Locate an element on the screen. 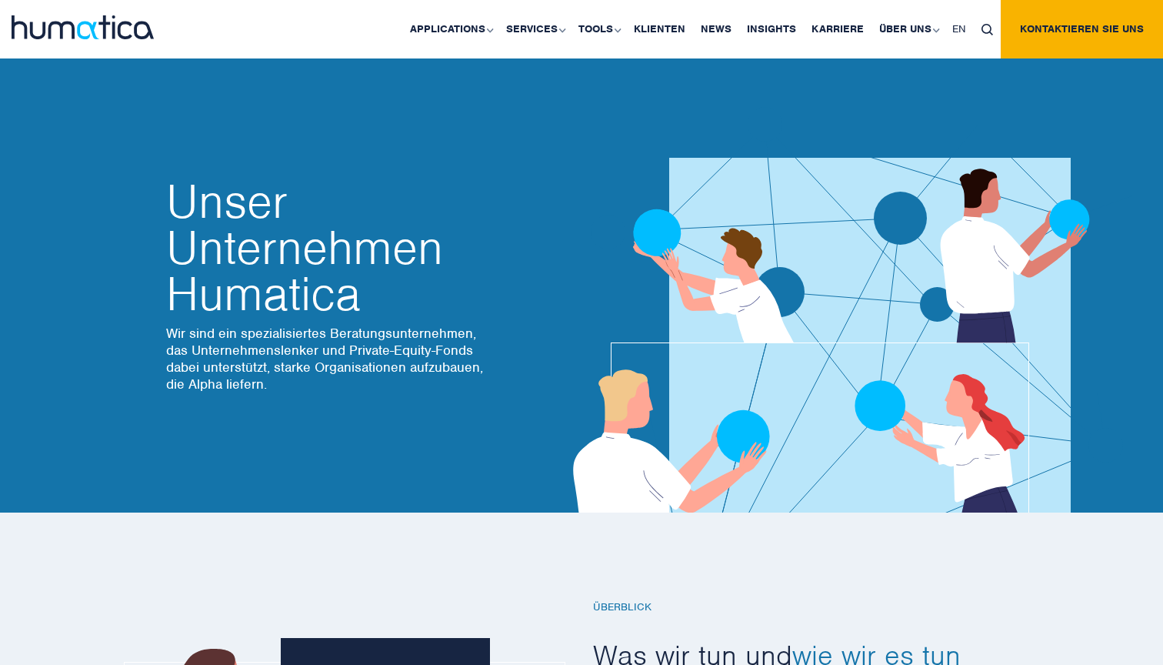 Image resolution: width=1163 pixels, height=665 pixels. p: Wir sind ein spezialisiertes Beratungsunternehmen, das Unternehmenslenker und Private-Equity-Fond... is located at coordinates (332, 358).